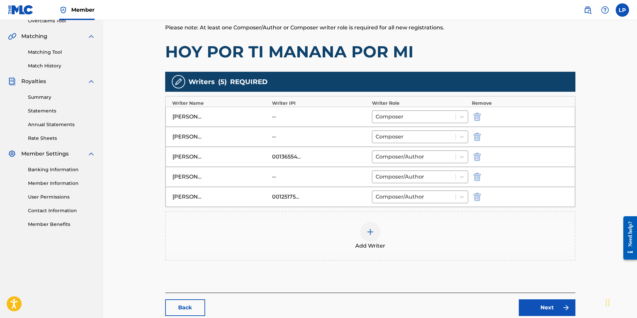 The image size is (637, 318). Describe the element at coordinates (221, 103) in the screenshot. I see `div: Writer Name` at that location.